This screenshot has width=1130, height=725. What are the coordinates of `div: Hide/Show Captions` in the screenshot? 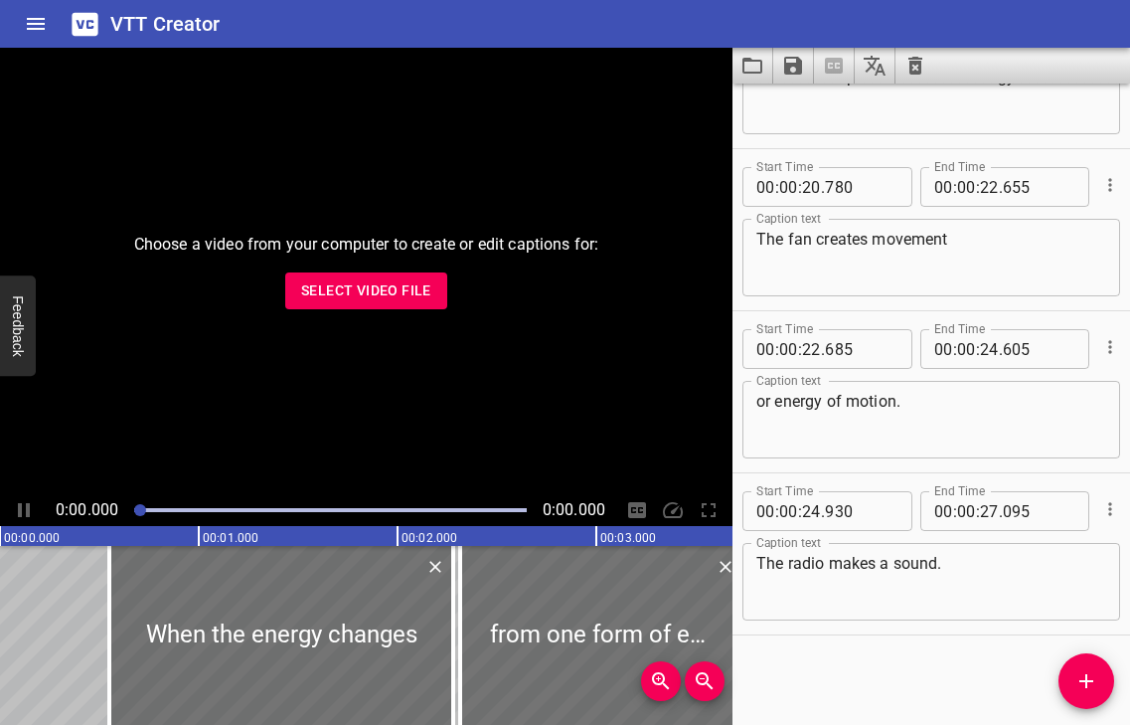 It's located at (637, 510).